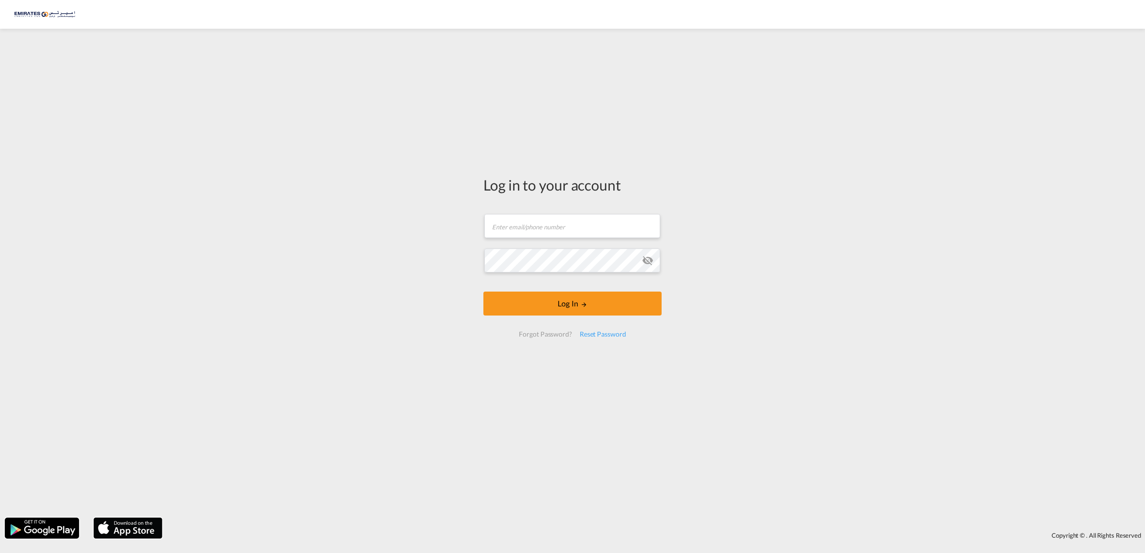 This screenshot has width=1145, height=553. I want to click on img: apple.png, so click(128, 528).